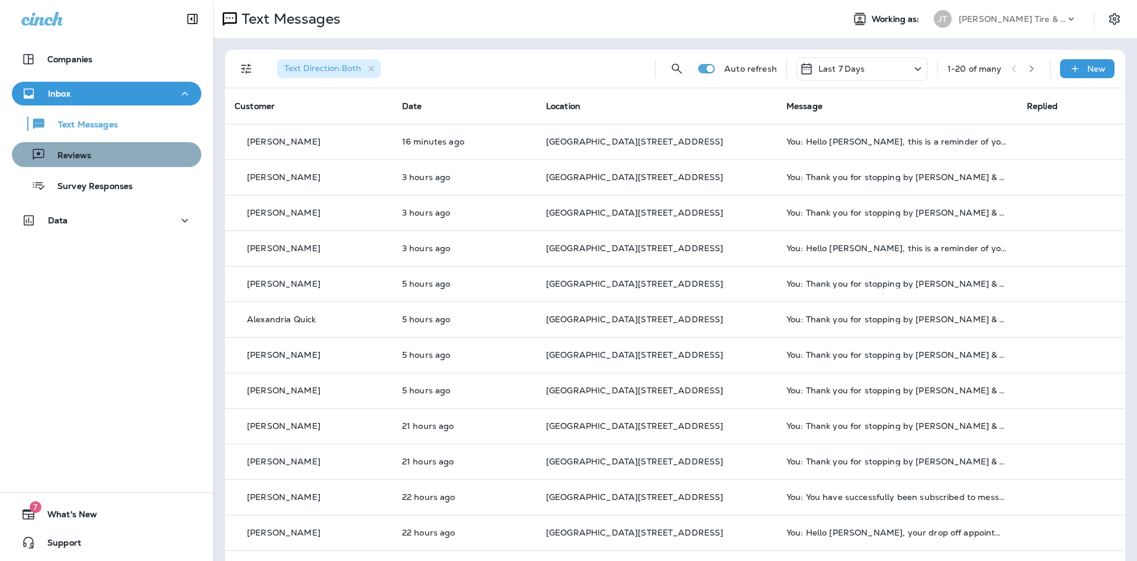 Image resolution: width=1137 pixels, height=561 pixels. Describe the element at coordinates (36, 507) in the screenshot. I see `span: 7` at that location.